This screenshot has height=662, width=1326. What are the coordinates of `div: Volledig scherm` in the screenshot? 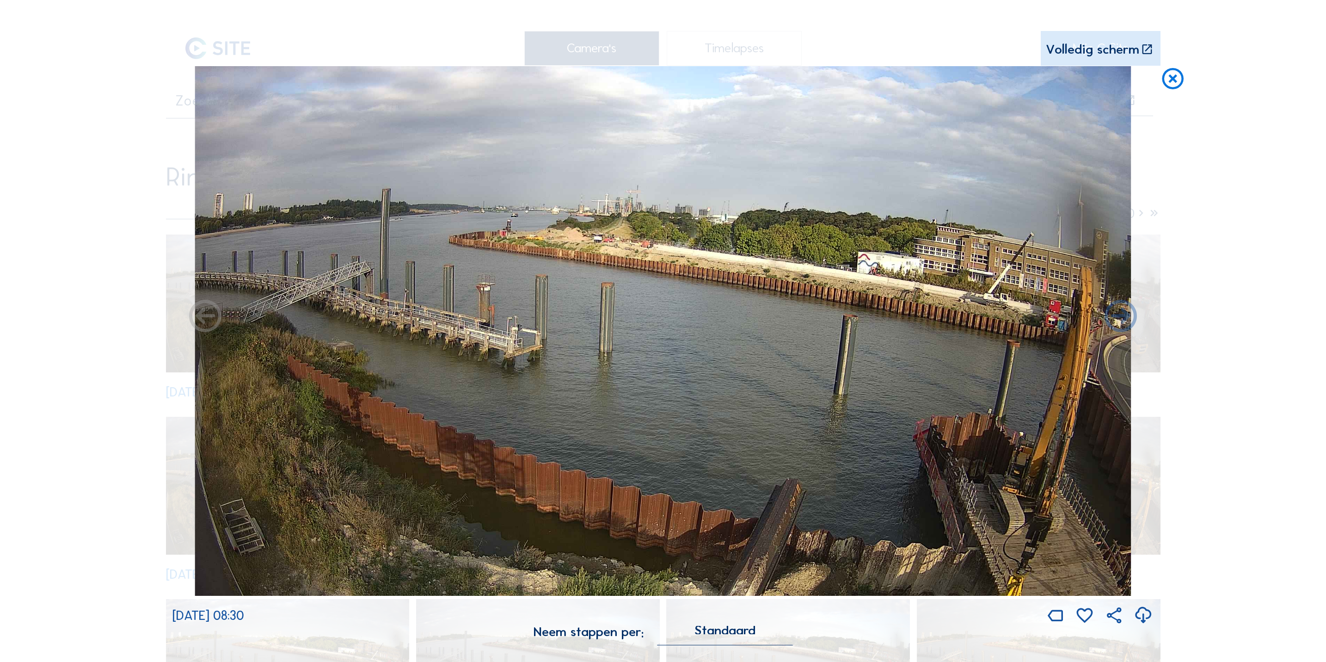 It's located at (1093, 49).